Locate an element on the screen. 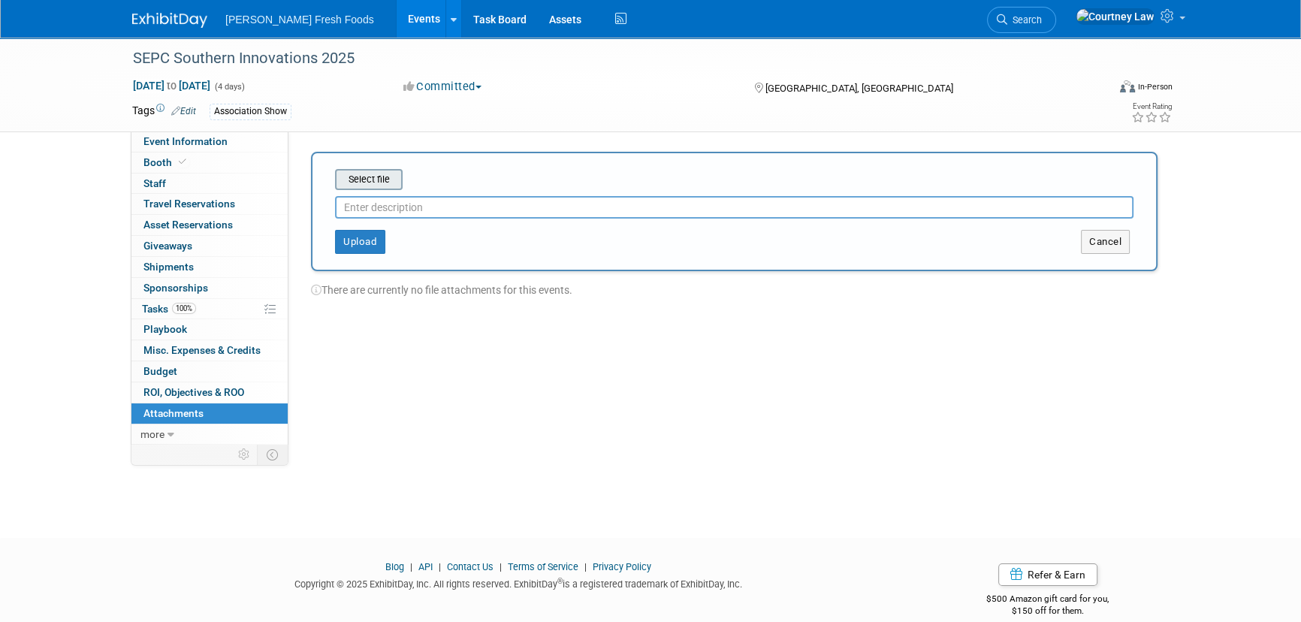  span: 100% is located at coordinates (184, 308).